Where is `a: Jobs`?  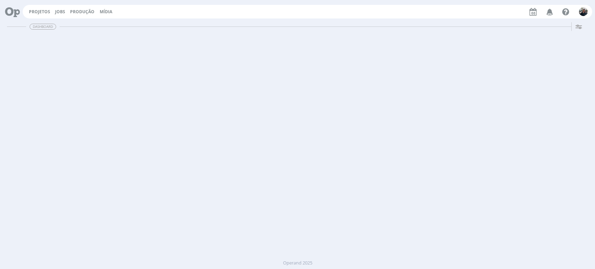 a: Jobs is located at coordinates (60, 11).